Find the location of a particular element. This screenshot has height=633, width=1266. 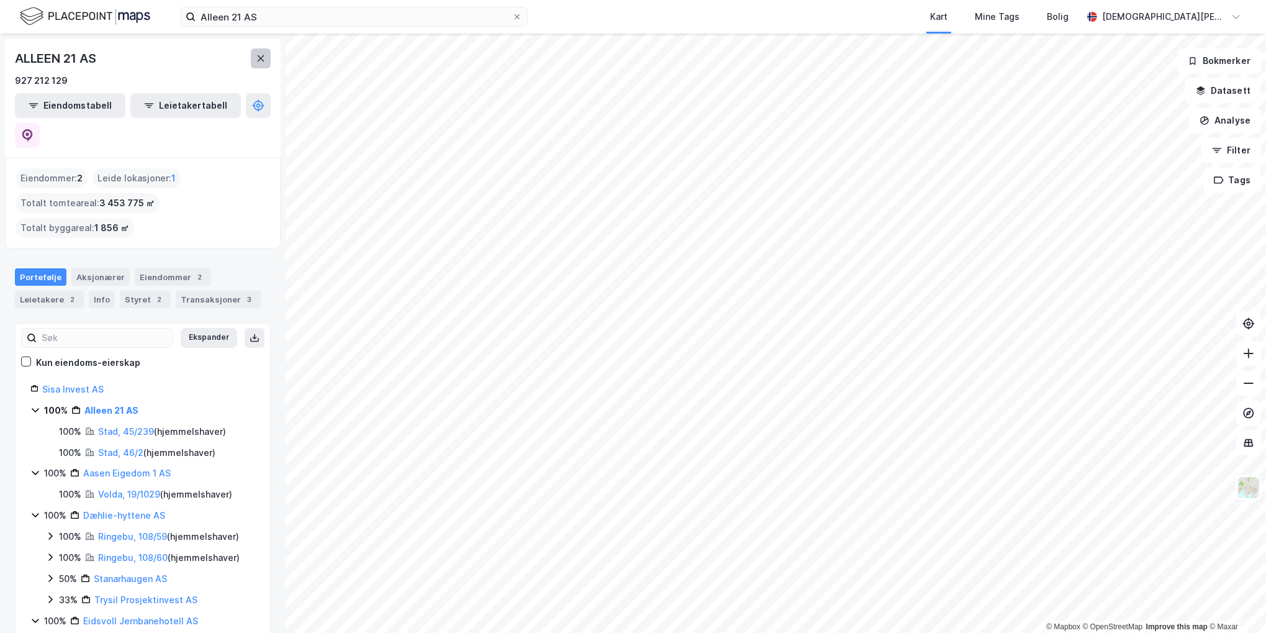

div: Kart is located at coordinates (939, 17).